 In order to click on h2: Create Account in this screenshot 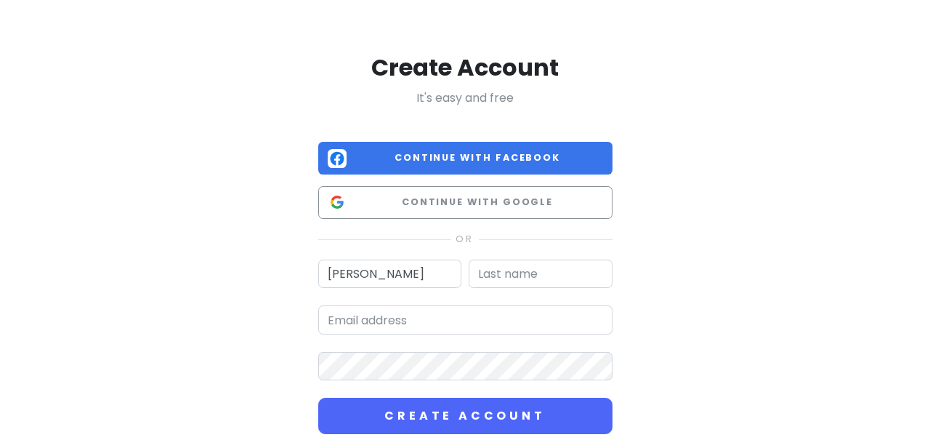, I will do `click(465, 68)`.